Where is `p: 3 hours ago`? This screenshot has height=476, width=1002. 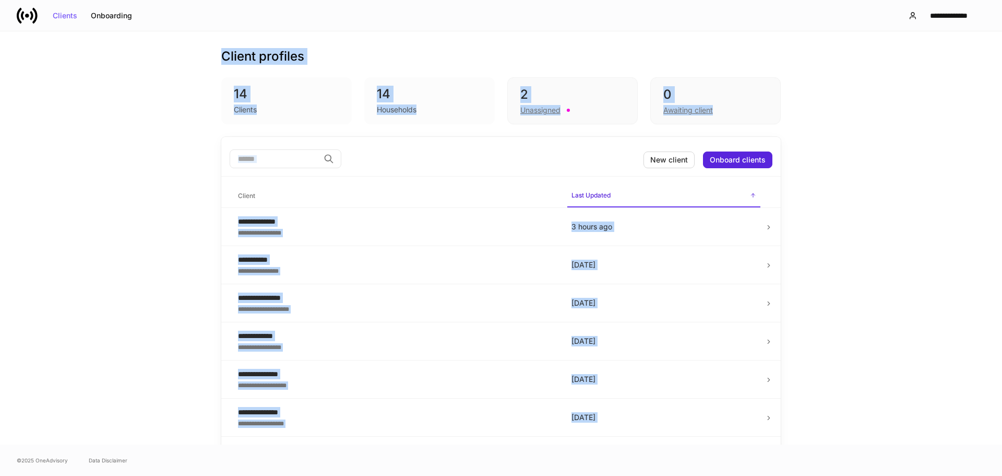
p: 3 hours ago is located at coordinates (664, 227).